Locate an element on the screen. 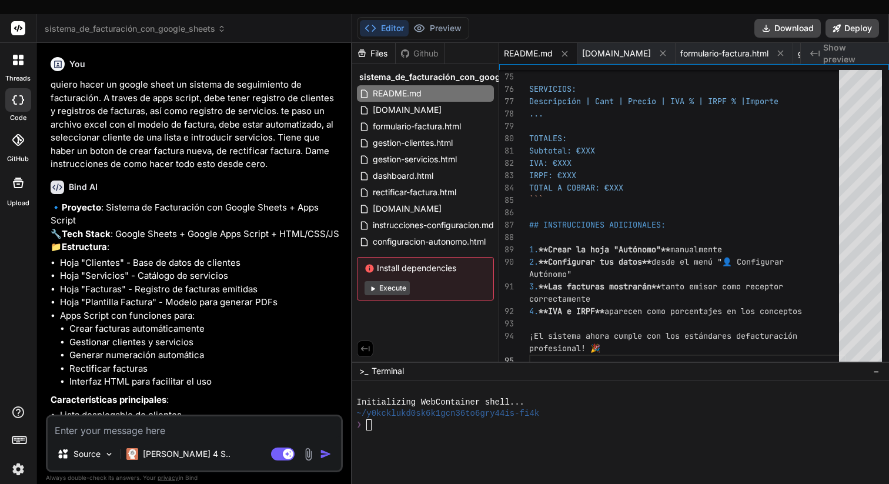 The height and width of the screenshot is (484, 889). div: 75 is located at coordinates (506, 76).